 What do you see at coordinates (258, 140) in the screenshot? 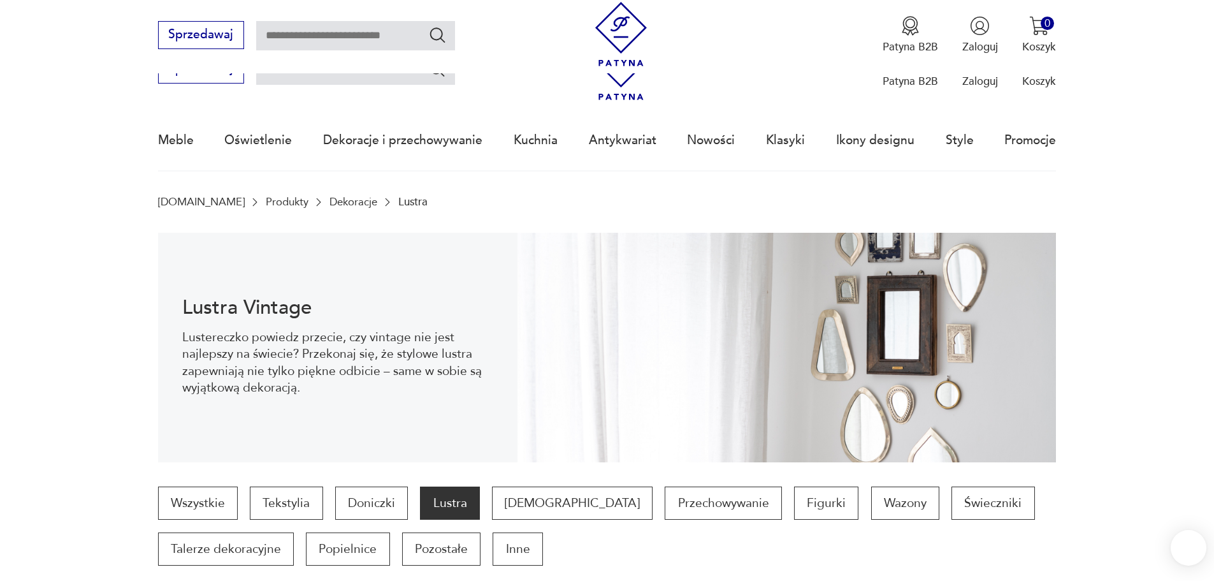
I see `a: Oświetlenie` at bounding box center [258, 140].